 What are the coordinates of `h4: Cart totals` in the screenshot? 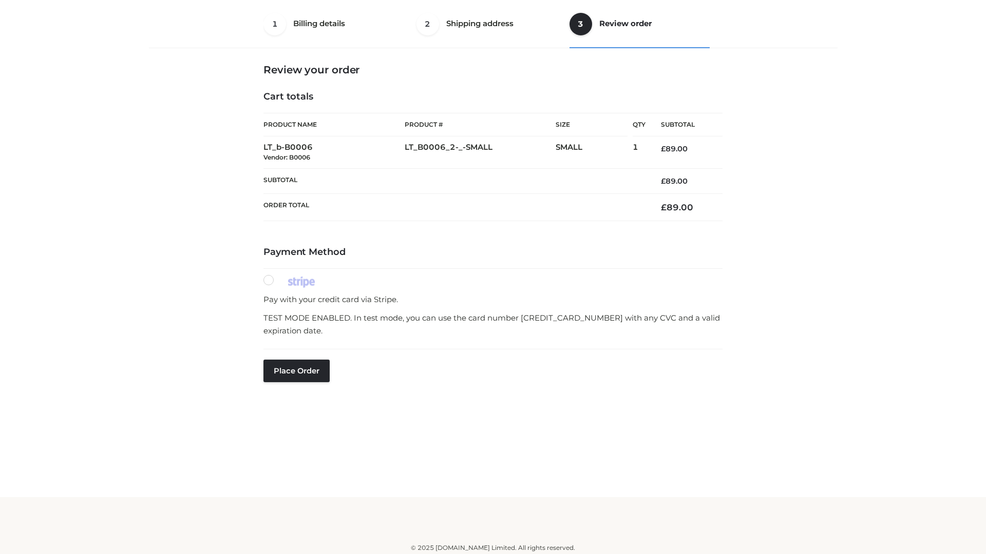 It's located at (493, 97).